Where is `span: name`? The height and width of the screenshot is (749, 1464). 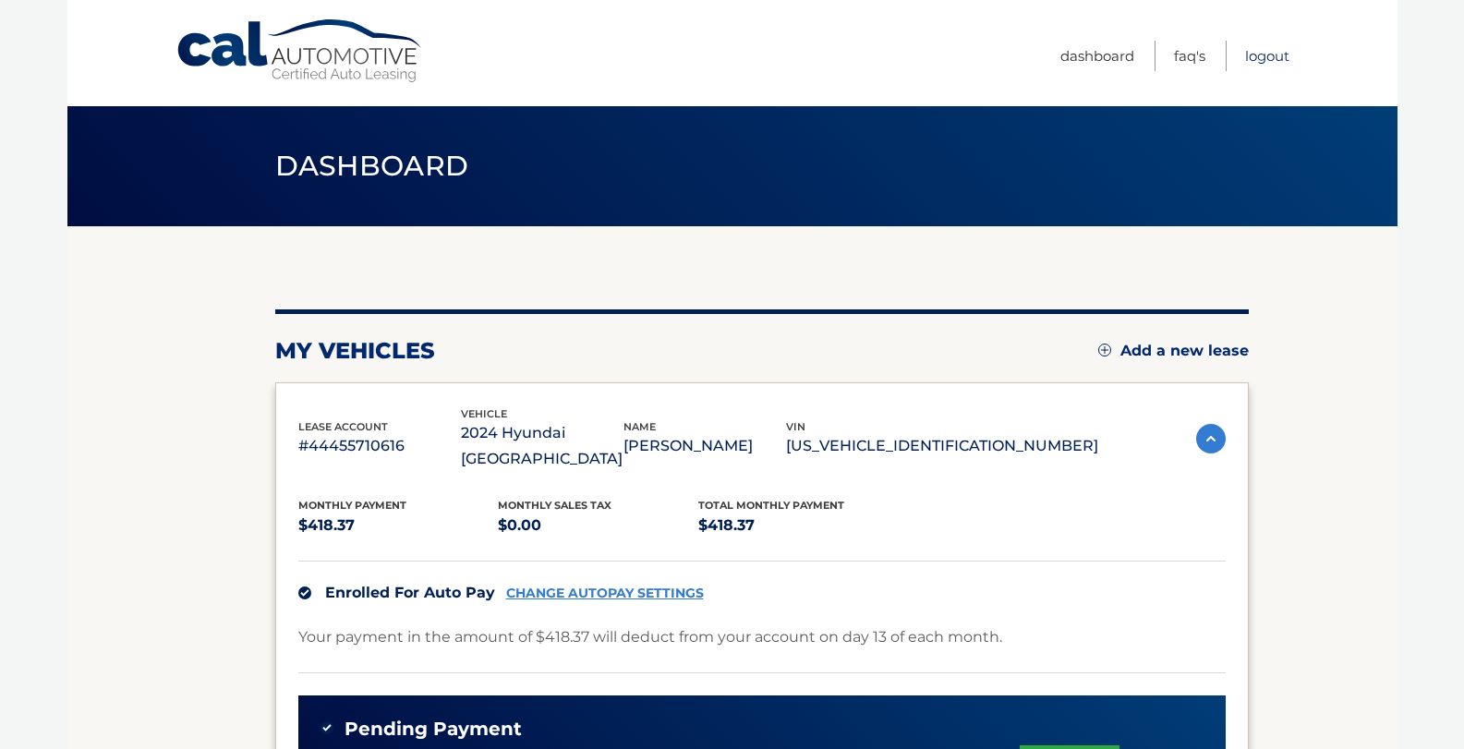
span: name is located at coordinates (639, 427).